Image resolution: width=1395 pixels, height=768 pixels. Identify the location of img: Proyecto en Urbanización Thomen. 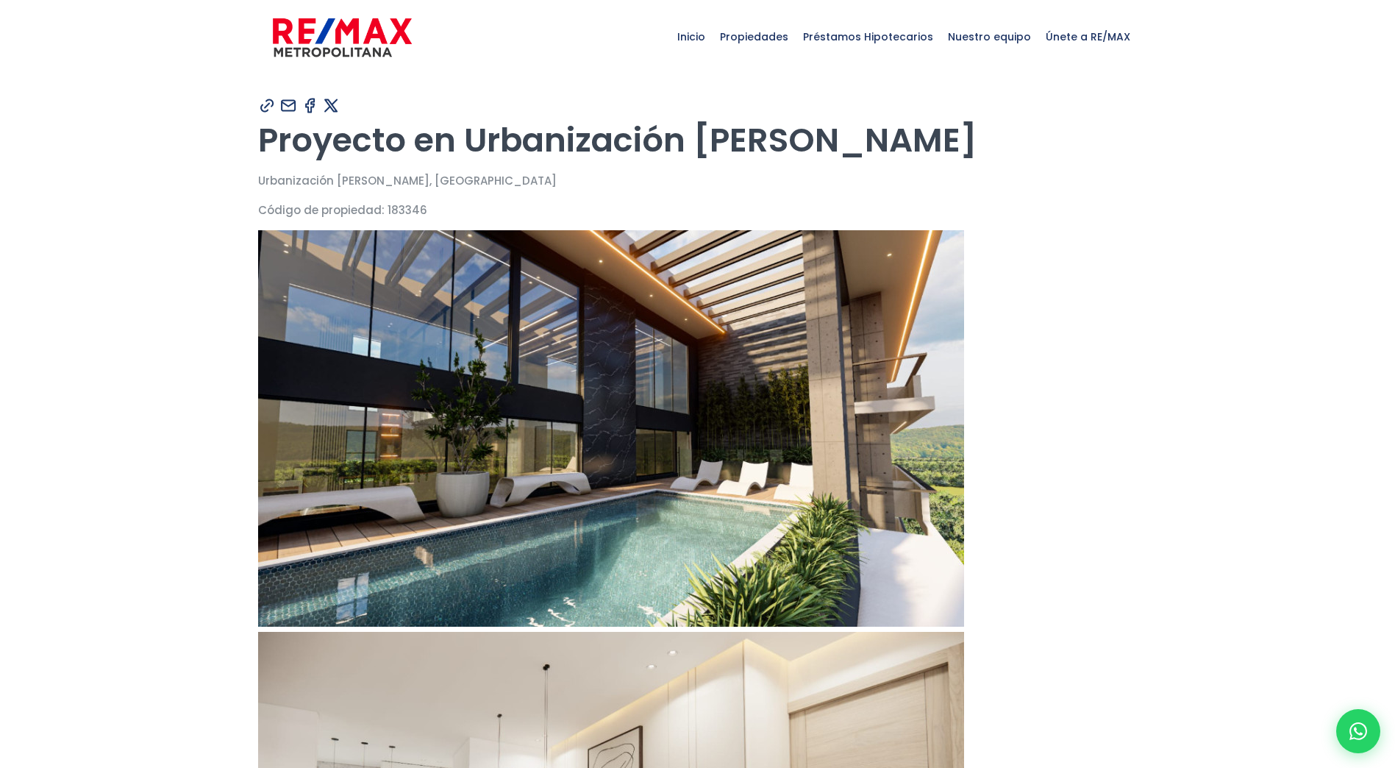
(611, 428).